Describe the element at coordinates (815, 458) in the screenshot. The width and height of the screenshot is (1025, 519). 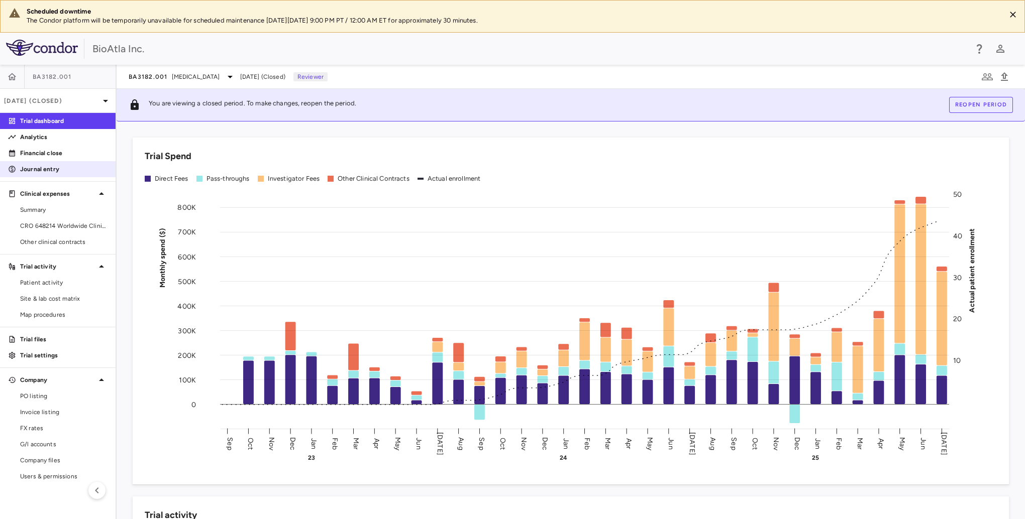
I see `text: 25` at that location.